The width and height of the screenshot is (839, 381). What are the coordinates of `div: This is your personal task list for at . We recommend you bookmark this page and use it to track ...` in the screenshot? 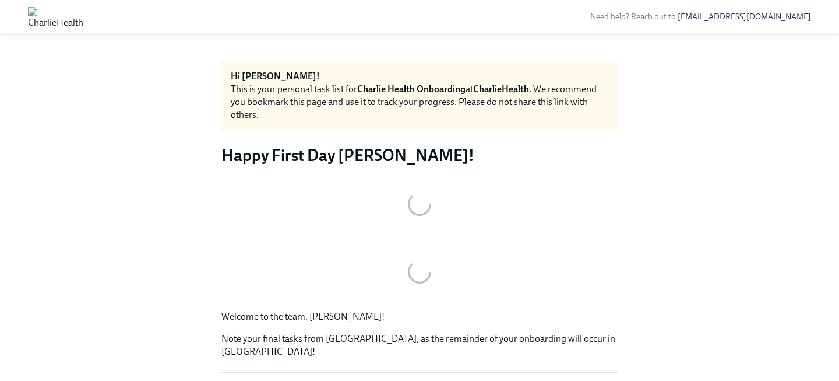 It's located at (420, 102).